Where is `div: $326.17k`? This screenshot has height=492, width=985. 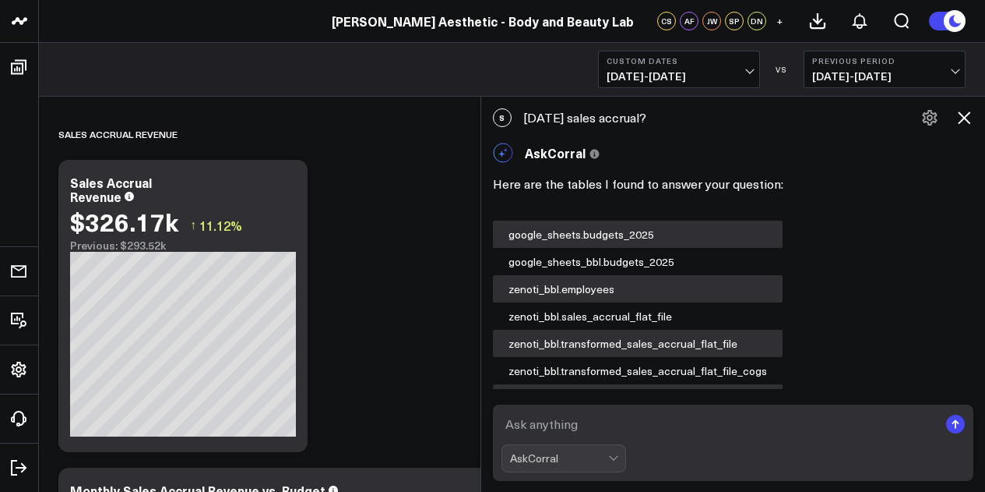
div: $326.17k is located at coordinates (124, 221).